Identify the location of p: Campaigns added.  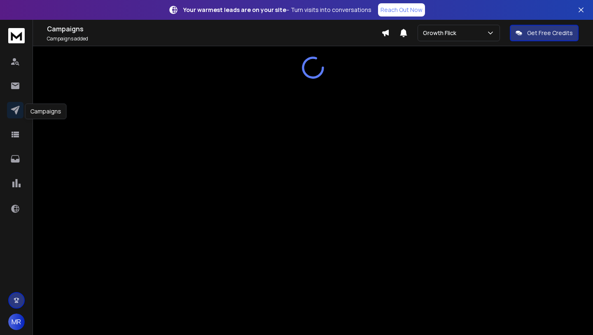
(214, 39).